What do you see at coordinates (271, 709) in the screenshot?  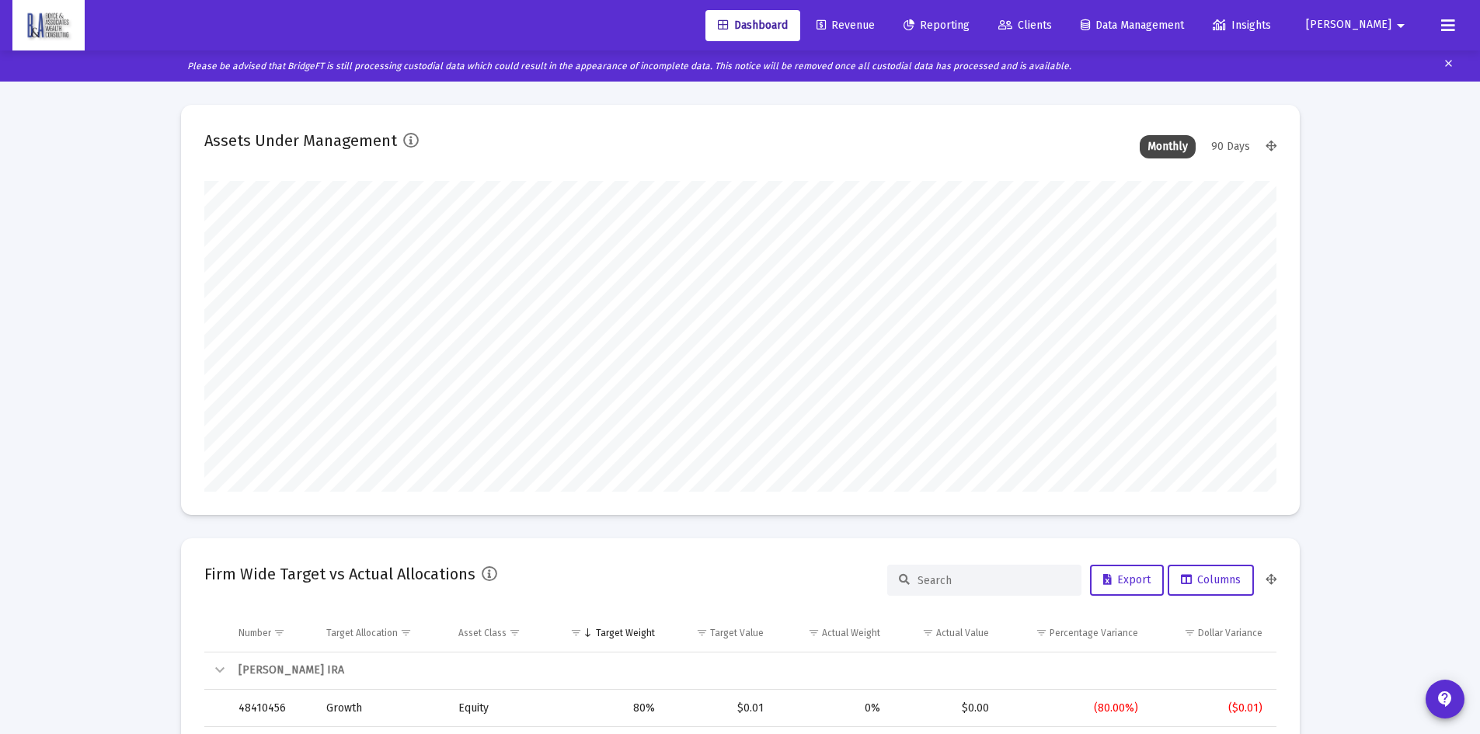 I see `td: 48410456` at bounding box center [271, 709].